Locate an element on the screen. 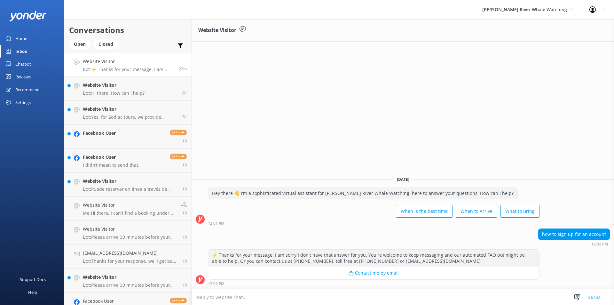 The height and width of the screenshot is (305, 614). div: Support Docs is located at coordinates (33, 279).